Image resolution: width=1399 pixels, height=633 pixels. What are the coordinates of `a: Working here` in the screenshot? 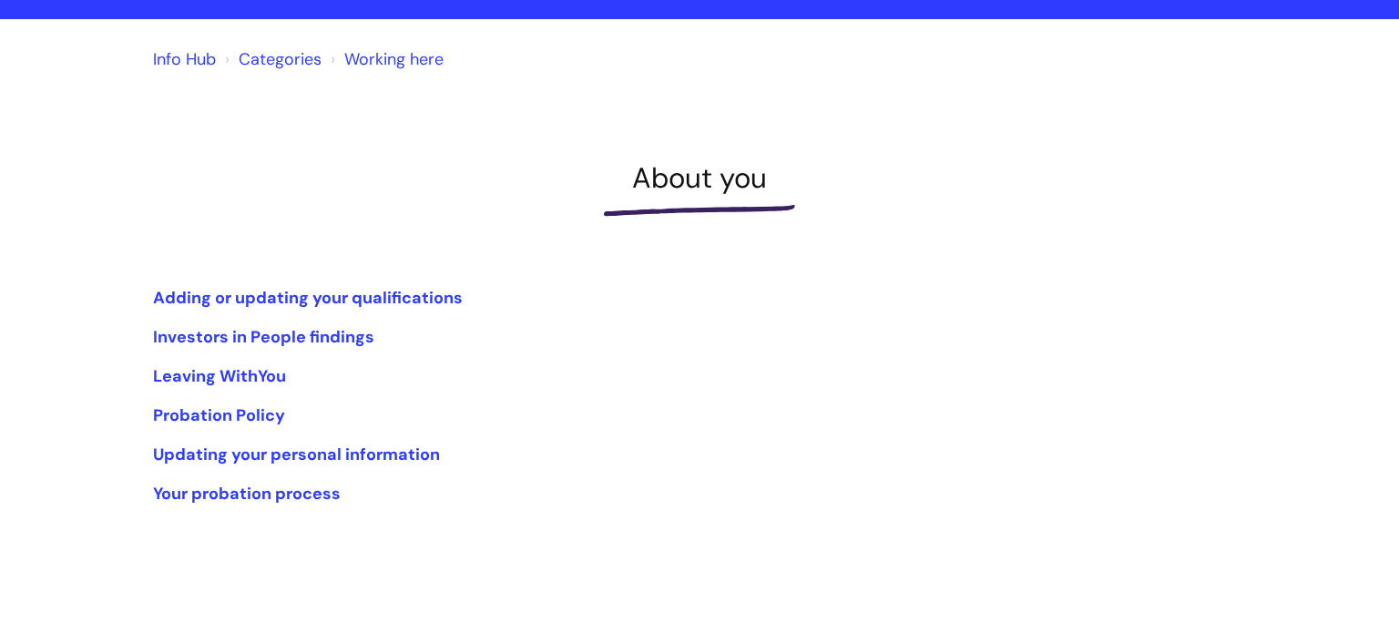 It's located at (393, 59).